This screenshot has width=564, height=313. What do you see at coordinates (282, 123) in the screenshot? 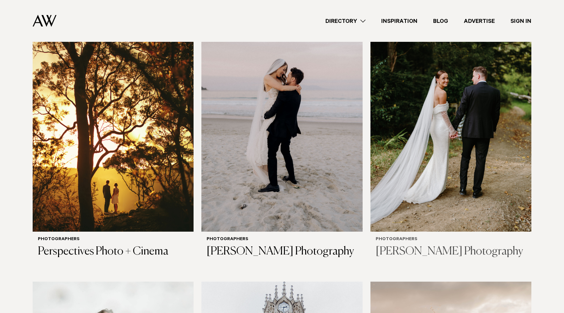
I see `img: Auckland Weddings Photographers | Rebecca Bradley Photography` at bounding box center [282, 123].